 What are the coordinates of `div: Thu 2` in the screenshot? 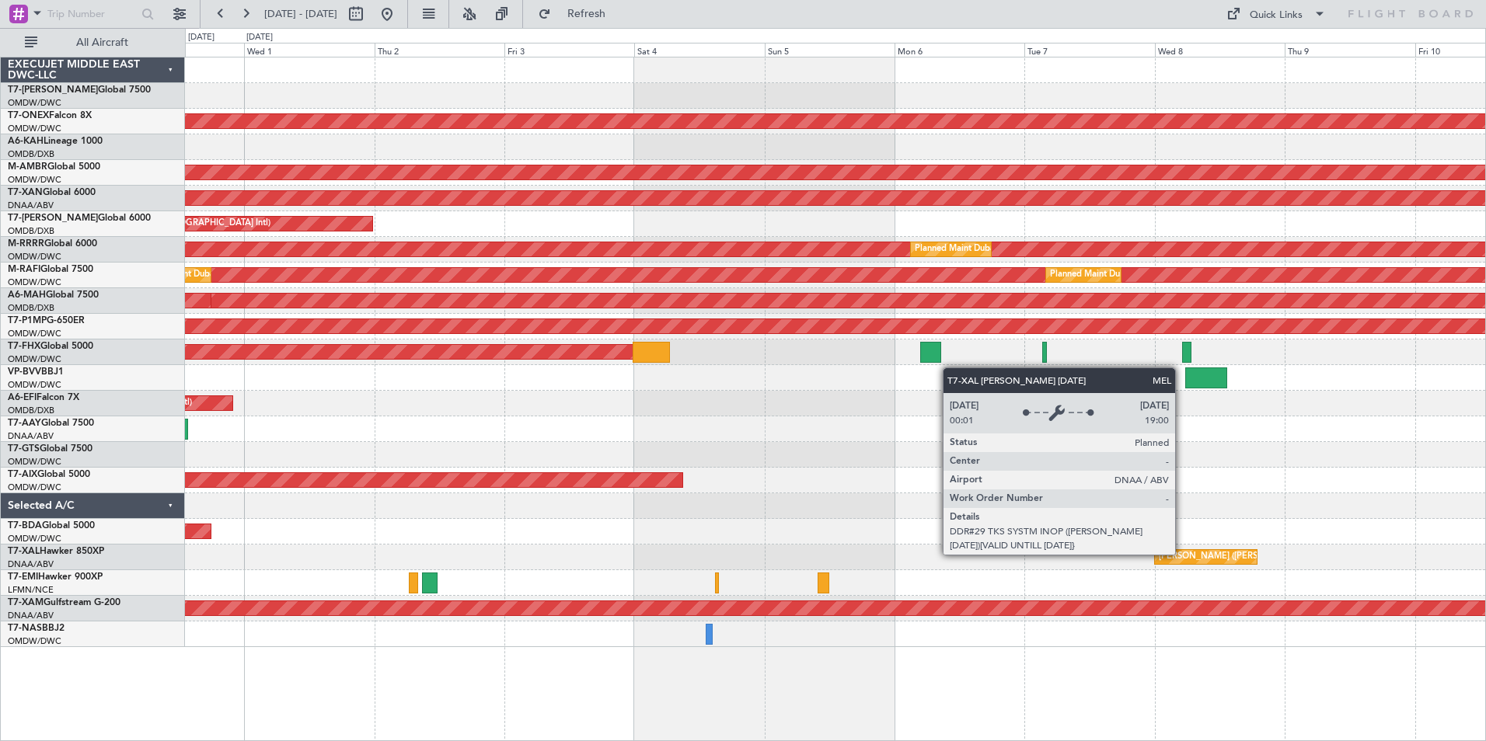 It's located at (439, 50).